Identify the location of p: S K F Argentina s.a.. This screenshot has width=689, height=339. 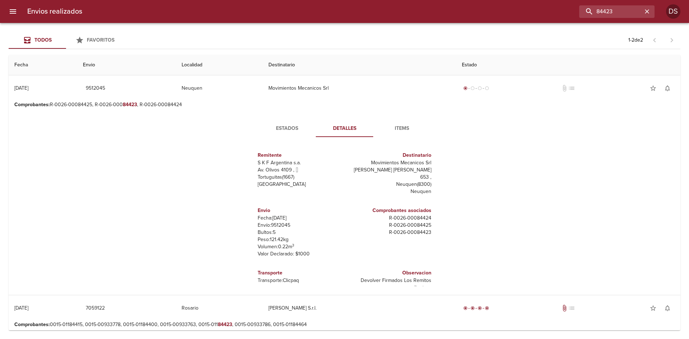
(299, 163).